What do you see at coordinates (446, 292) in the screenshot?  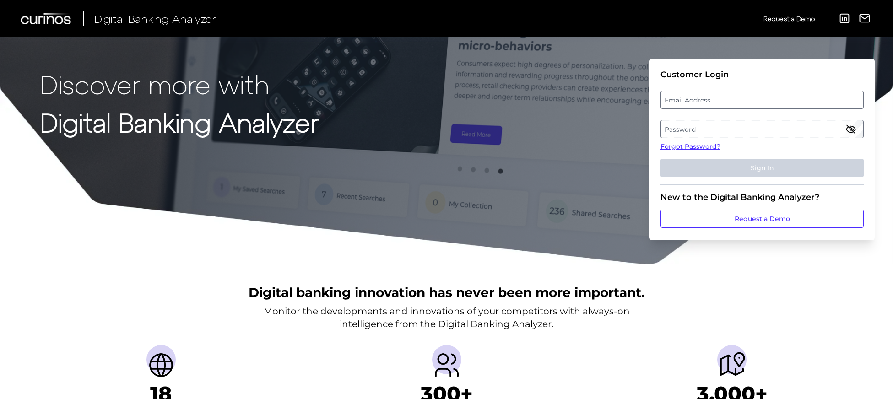 I see `h2: Digital banking innovation has never been more important.` at bounding box center [446, 292].